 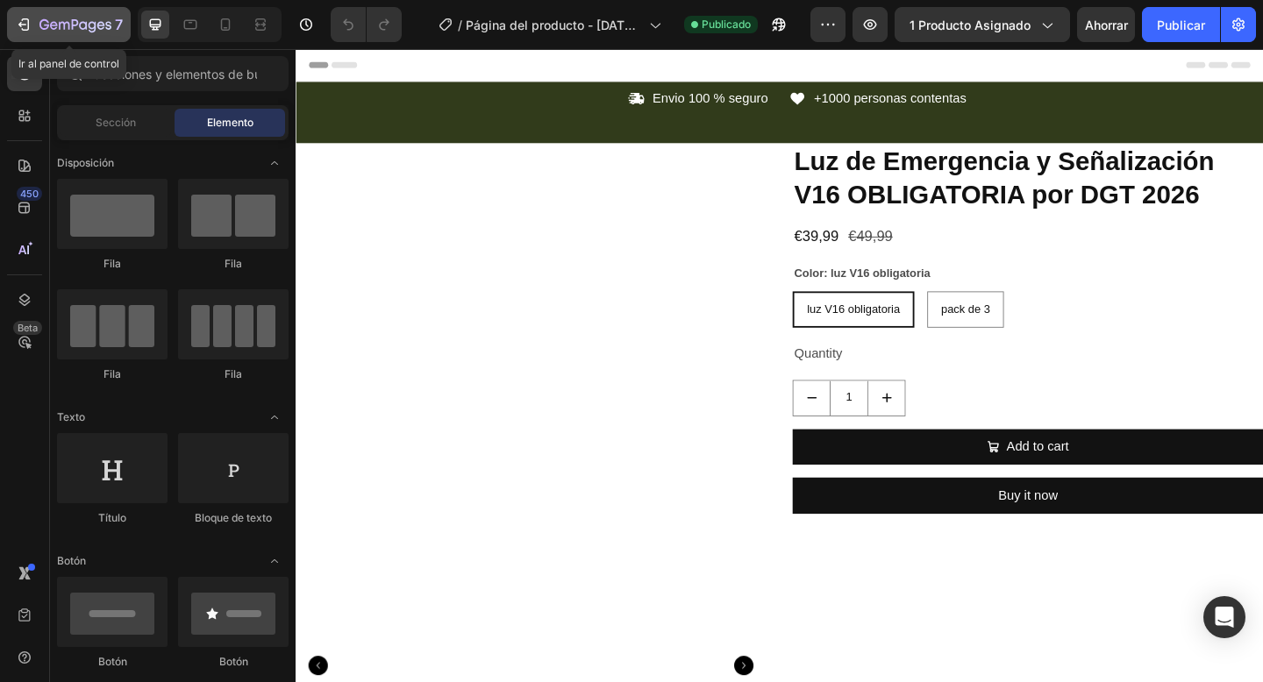 What do you see at coordinates (806, 433) in the screenshot?
I see `div: Add to cart` at bounding box center [806, 433].